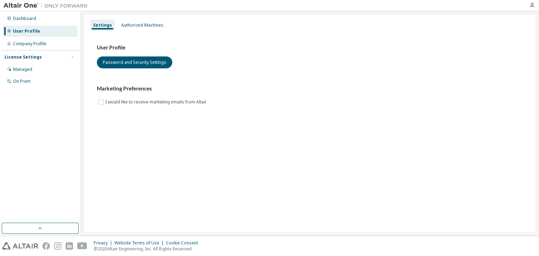 This screenshot has height=256, width=539. What do you see at coordinates (148, 249) in the screenshot?
I see `p: © 2025 Altair Engineering, Inc. All Rights Reserved.` at bounding box center [148, 249].